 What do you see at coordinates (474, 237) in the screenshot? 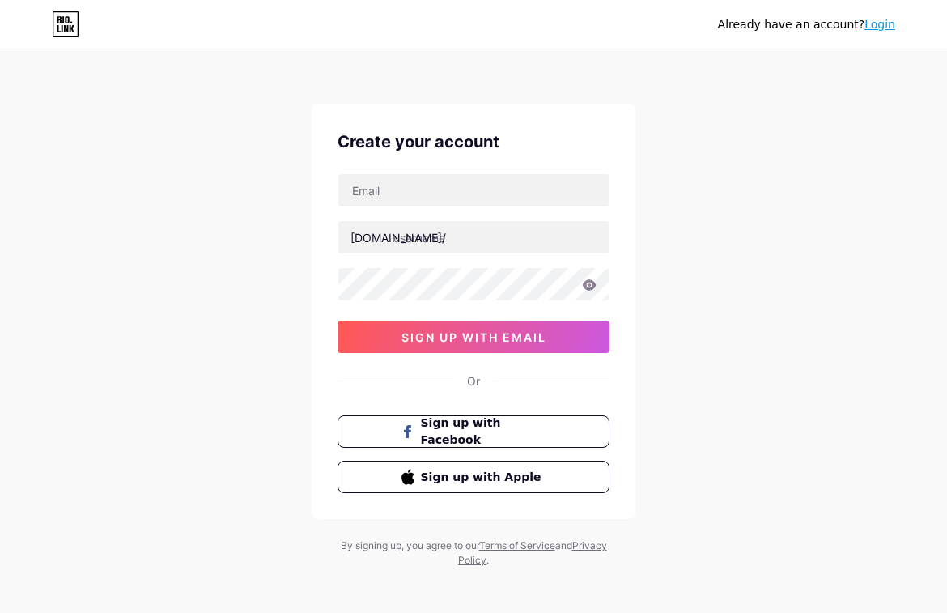
I see `input: username` at bounding box center [474, 237].